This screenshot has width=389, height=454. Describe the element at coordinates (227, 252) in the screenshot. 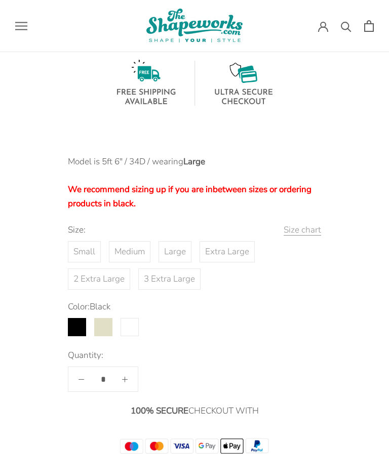

I see `label: Extra Large` at that location.